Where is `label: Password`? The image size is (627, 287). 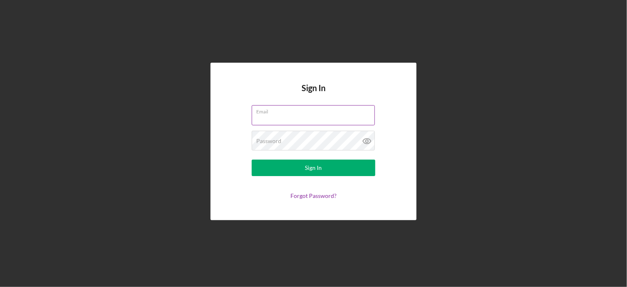 label: Password is located at coordinates (269, 141).